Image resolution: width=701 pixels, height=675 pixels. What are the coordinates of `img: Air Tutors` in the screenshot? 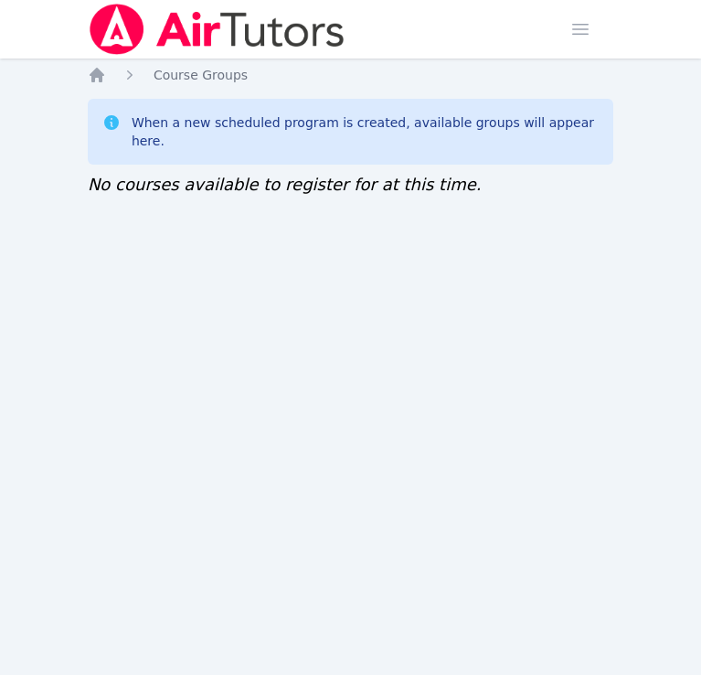 It's located at (217, 29).